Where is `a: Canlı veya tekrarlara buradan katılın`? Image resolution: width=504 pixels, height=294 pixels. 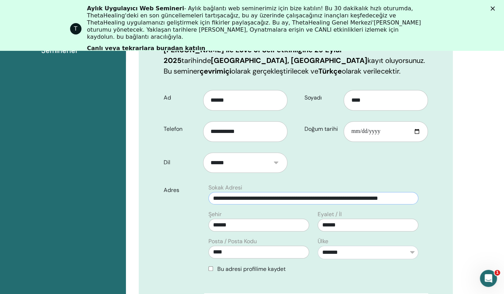
a: Canlı veya tekrarlara buradan katılın is located at coordinates (146, 49).